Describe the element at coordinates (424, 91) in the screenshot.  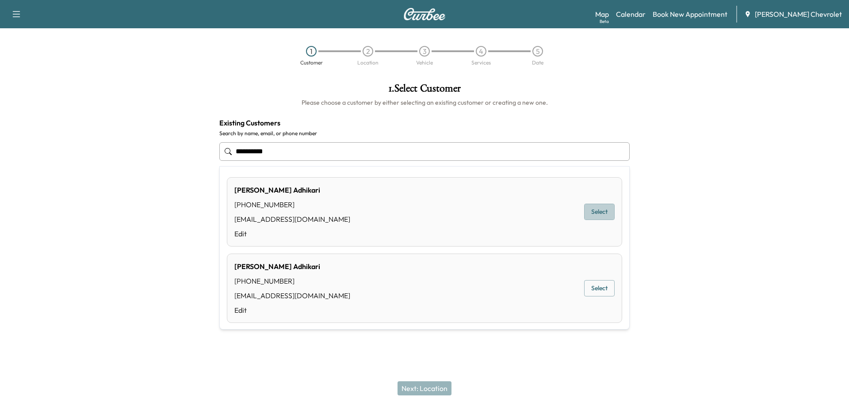
I see `h1: 1 . Select Customer` at that location.